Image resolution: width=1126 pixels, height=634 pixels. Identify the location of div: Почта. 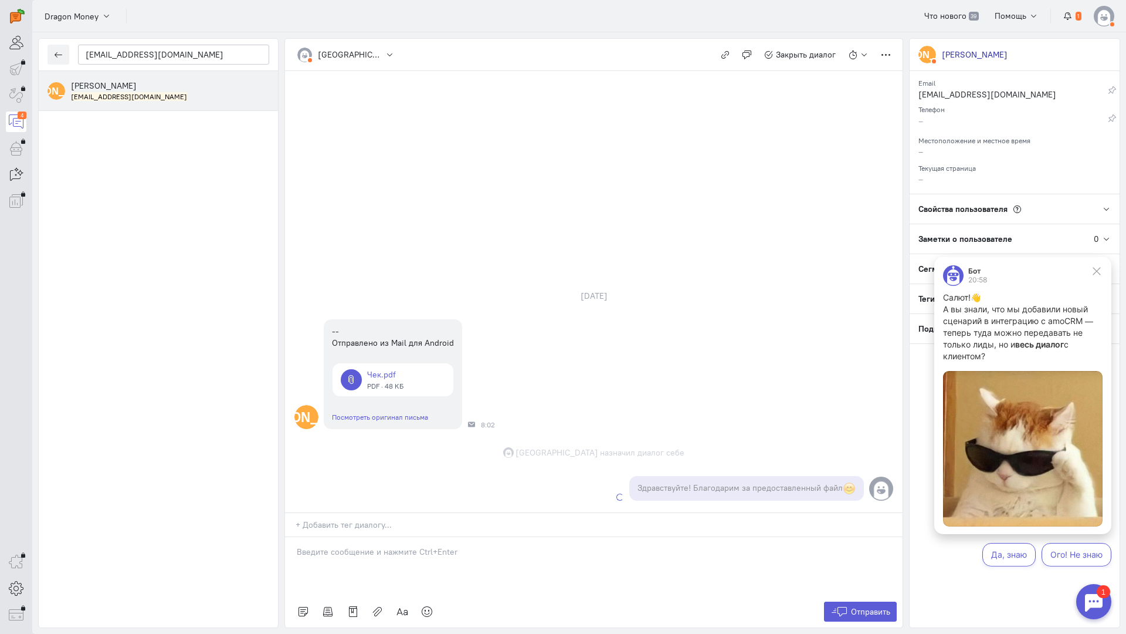
(472, 424).